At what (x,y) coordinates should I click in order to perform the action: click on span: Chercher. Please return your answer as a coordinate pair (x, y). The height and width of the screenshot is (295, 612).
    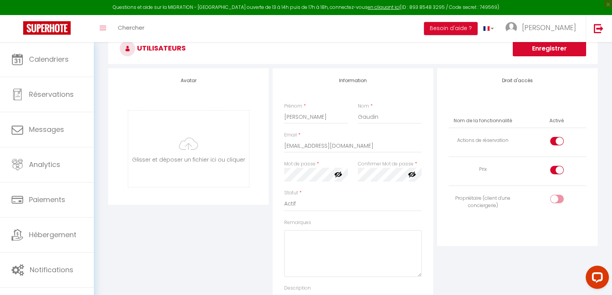
    Looking at the image, I should click on (131, 27).